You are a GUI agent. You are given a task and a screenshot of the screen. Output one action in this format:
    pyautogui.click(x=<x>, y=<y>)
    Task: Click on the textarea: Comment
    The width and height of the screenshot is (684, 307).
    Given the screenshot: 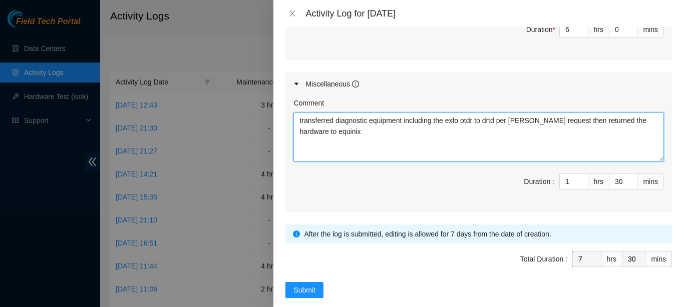 What is the action you would take?
    pyautogui.click(x=479, y=137)
    